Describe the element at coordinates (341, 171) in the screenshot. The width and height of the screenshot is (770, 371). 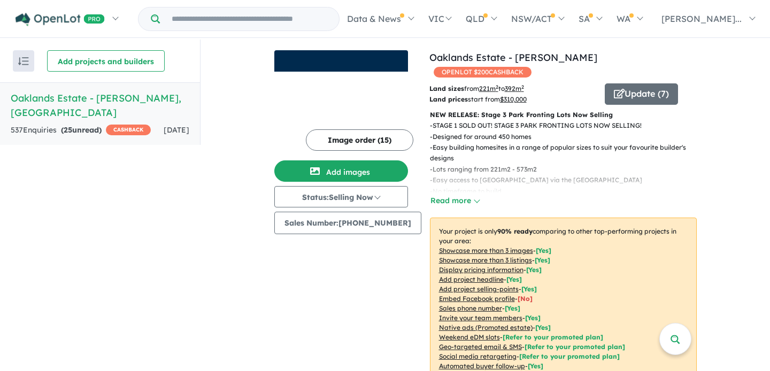
I see `button: Add images` at that location.